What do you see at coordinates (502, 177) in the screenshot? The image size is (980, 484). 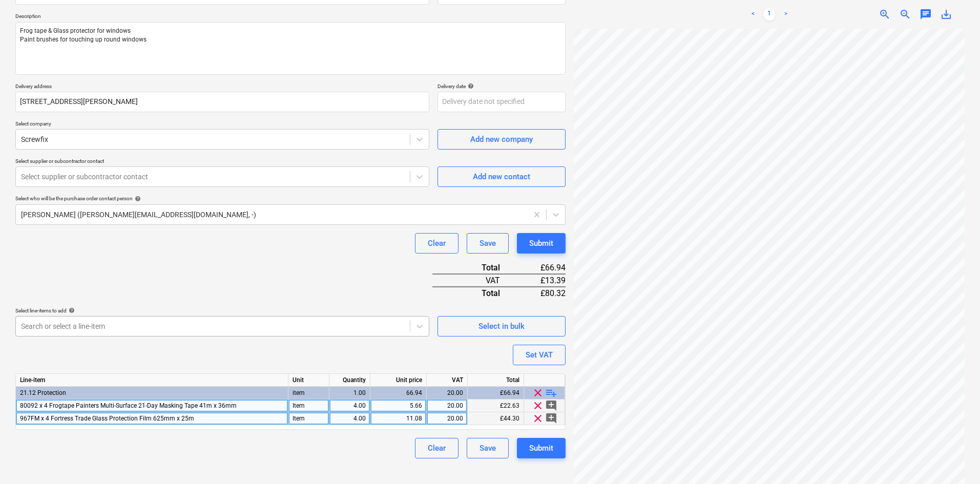 I see `button: Add new contact` at bounding box center [502, 177].